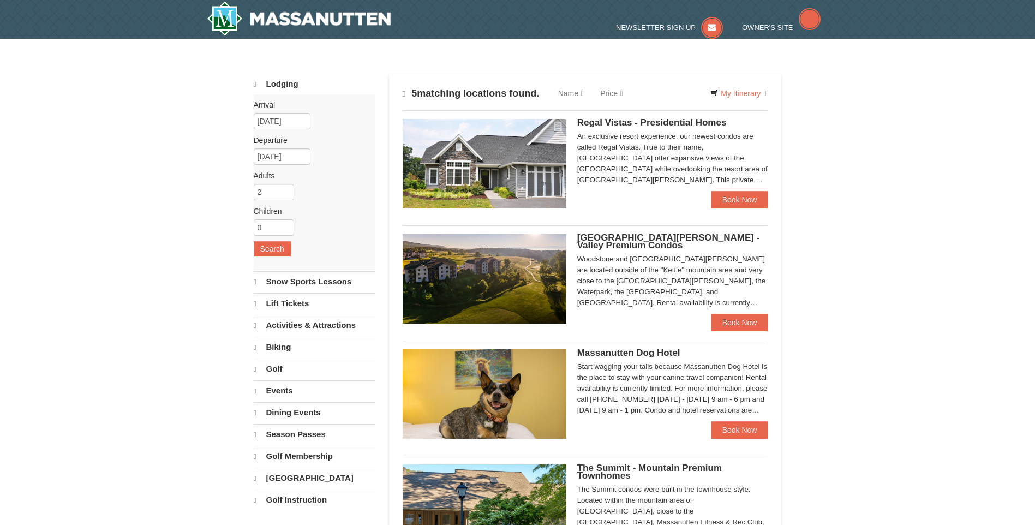 This screenshot has height=525, width=1035. What do you see at coordinates (781, 27) in the screenshot?
I see `a: Owner's Site` at bounding box center [781, 27].